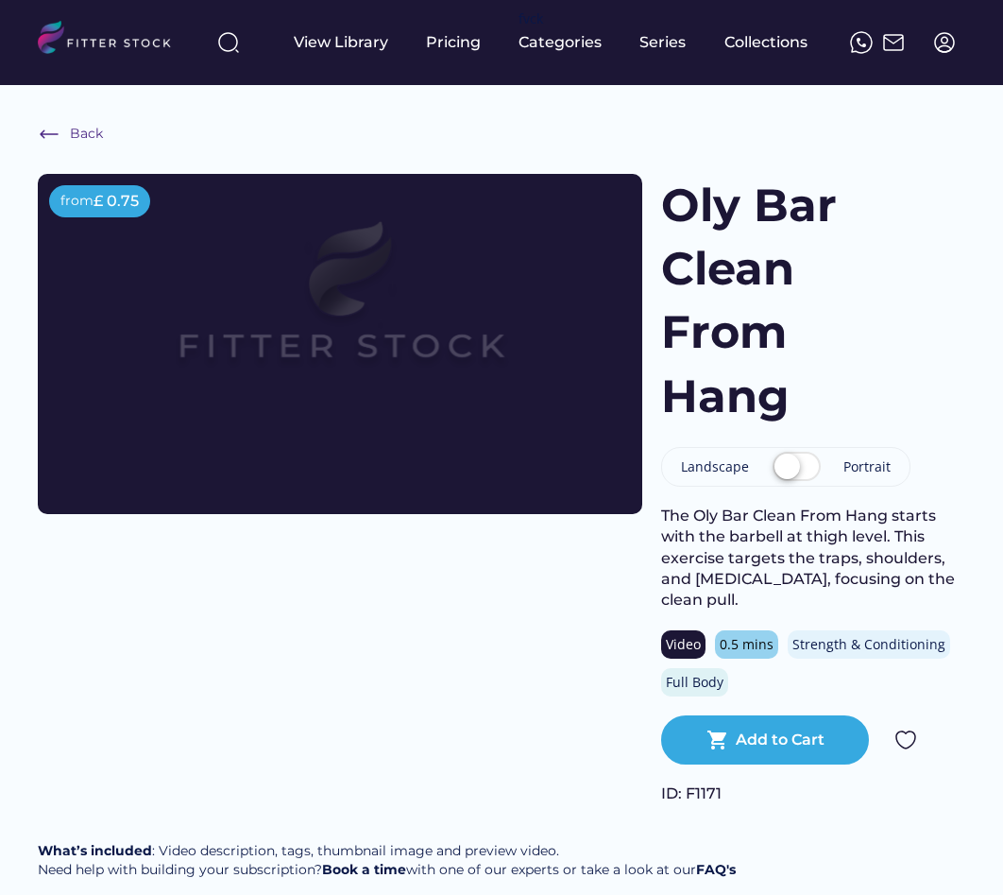 The height and width of the screenshot is (895, 1003). What do you see at coordinates (718, 740) in the screenshot?
I see `button: shopping_cart` at bounding box center [718, 740].